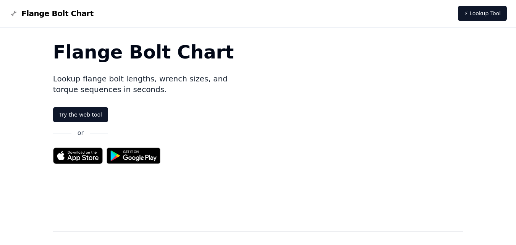 The image size is (516, 245). Describe the element at coordinates (51, 13) in the screenshot. I see `a: Flange Bolt Chart LogoFlange Bolt Chart` at that location.